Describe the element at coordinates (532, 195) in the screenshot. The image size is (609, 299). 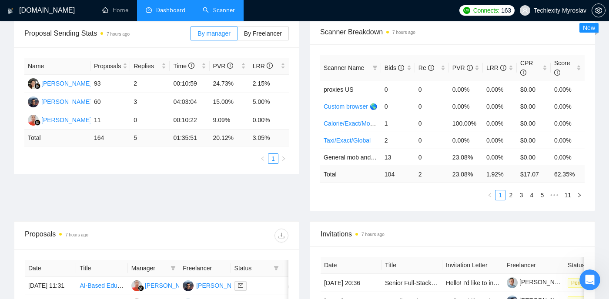
I see `li: 4` at that location.